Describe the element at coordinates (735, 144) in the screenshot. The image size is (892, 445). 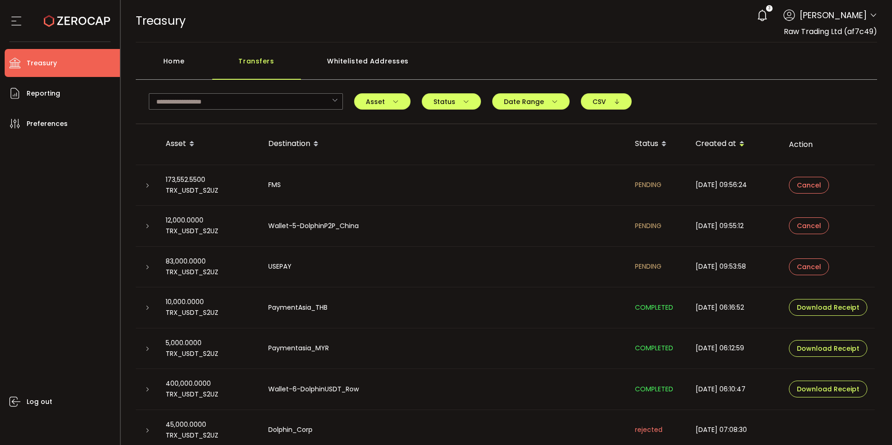
I see `div: Created at` at that location.